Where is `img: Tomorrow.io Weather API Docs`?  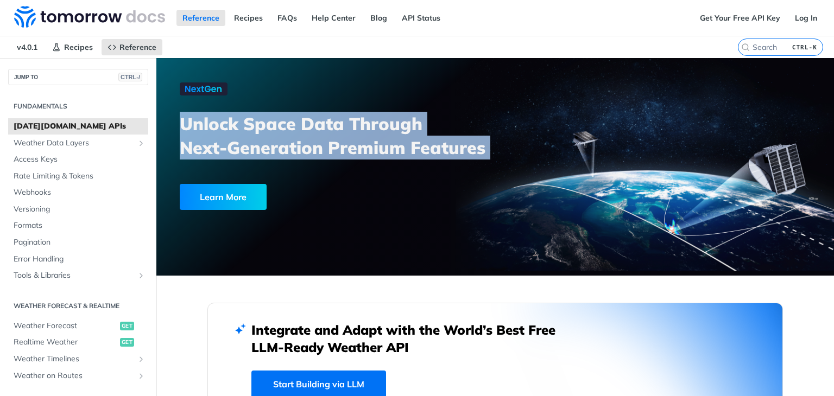 img: Tomorrow.io Weather API Docs is located at coordinates (90, 17).